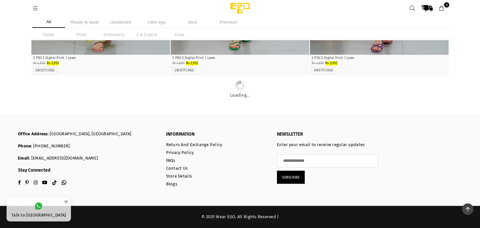 The height and width of the screenshot is (228, 480). I want to click on p: Loading..., so click(240, 95).